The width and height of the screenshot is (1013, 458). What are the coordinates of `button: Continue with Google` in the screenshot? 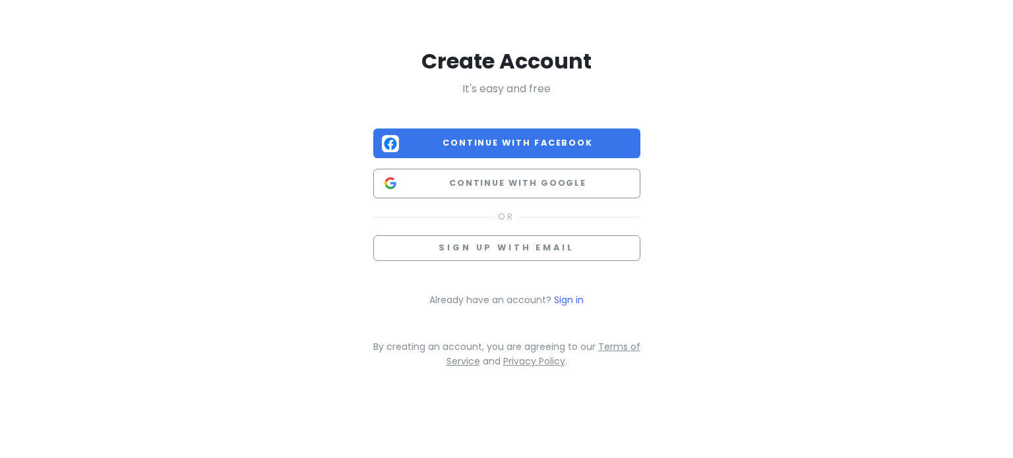 It's located at (507, 183).